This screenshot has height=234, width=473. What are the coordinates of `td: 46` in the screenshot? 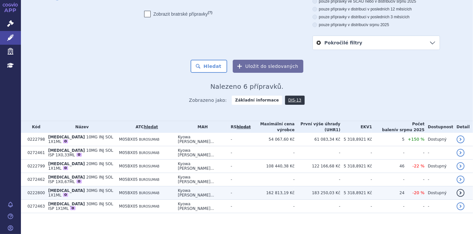 It's located at (388, 166).